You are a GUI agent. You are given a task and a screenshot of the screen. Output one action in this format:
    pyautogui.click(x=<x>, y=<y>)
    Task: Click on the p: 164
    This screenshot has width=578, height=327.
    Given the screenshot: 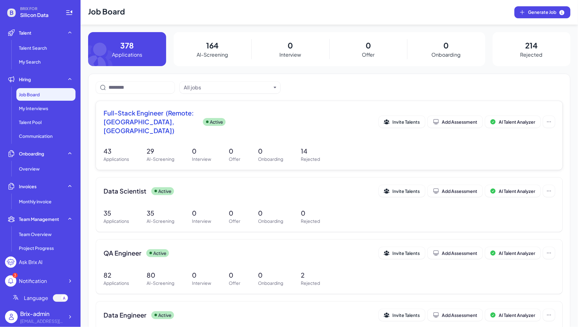 What is the action you would take?
    pyautogui.click(x=212, y=45)
    